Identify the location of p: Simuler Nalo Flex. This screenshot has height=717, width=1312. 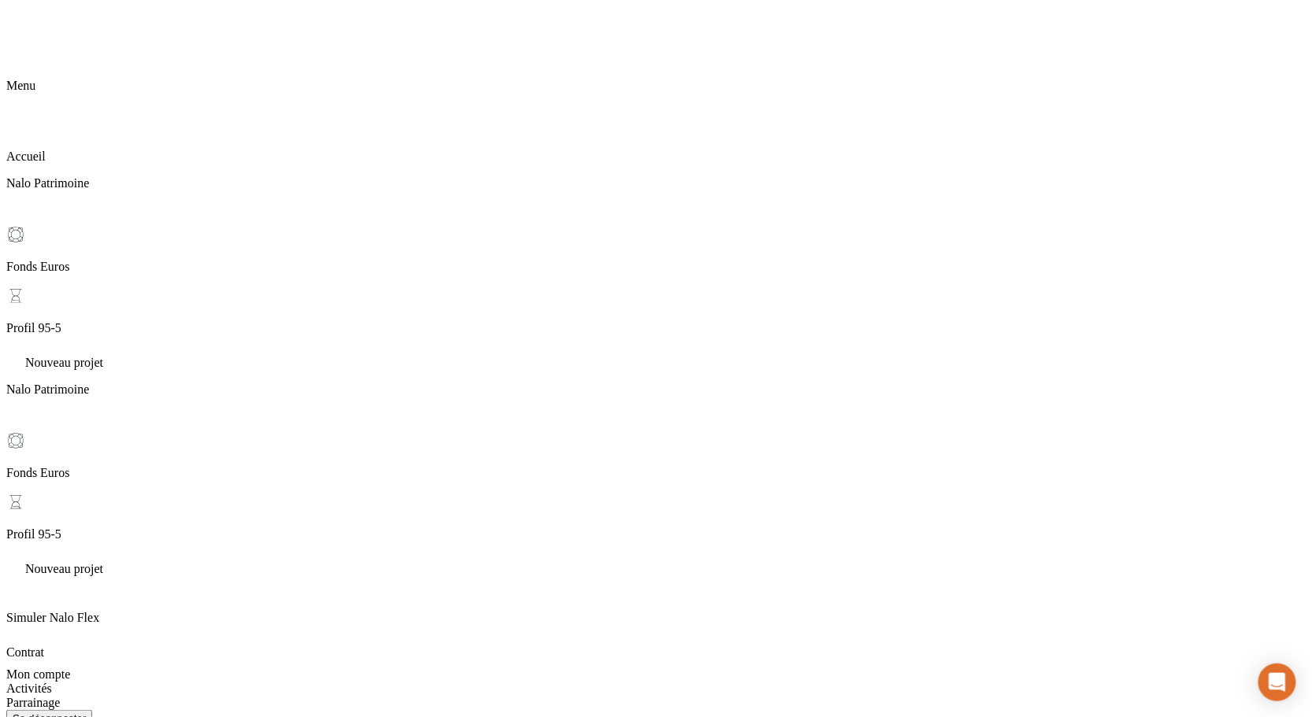
(656, 618).